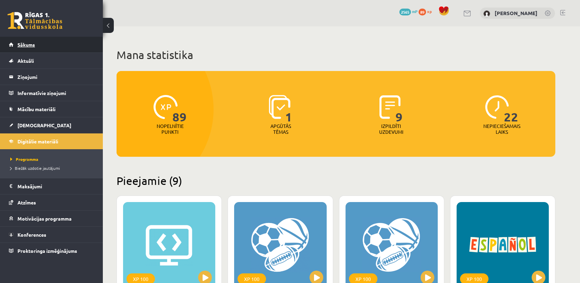 This screenshot has width=580, height=283. I want to click on span: Konferences, so click(32, 235).